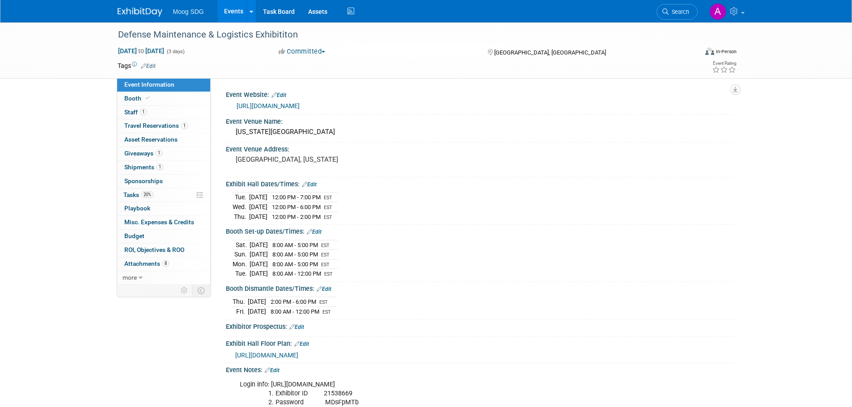  Describe the element at coordinates (164, 99) in the screenshot. I see `a: Booth` at that location.